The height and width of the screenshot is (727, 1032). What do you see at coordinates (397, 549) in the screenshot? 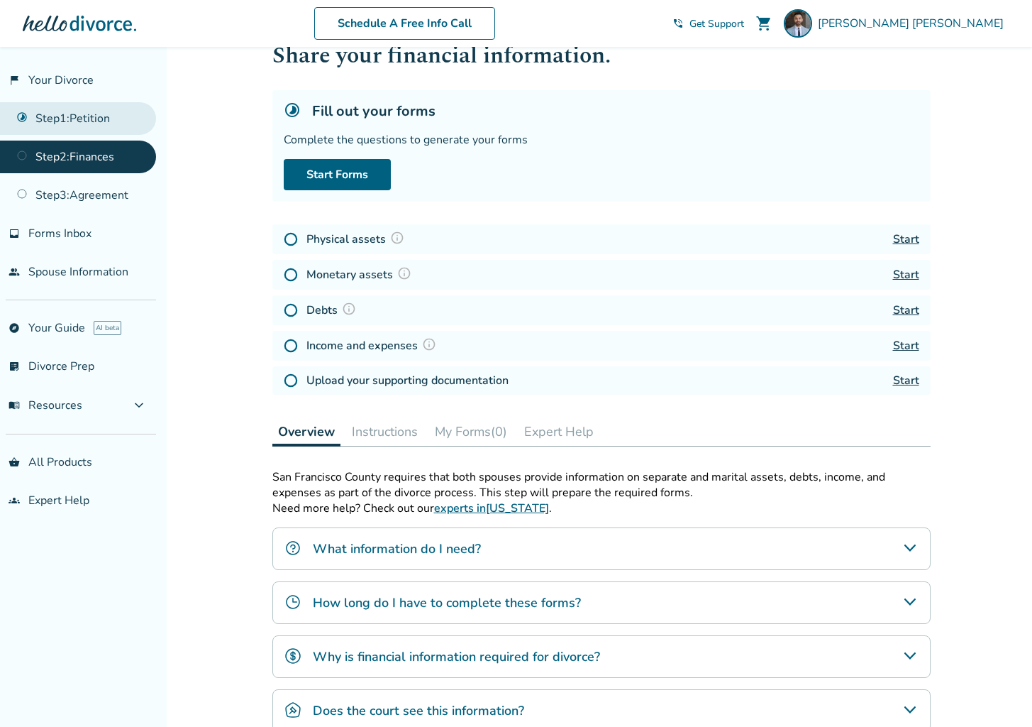
I see `h4: What information do I need?` at bounding box center [397, 549].